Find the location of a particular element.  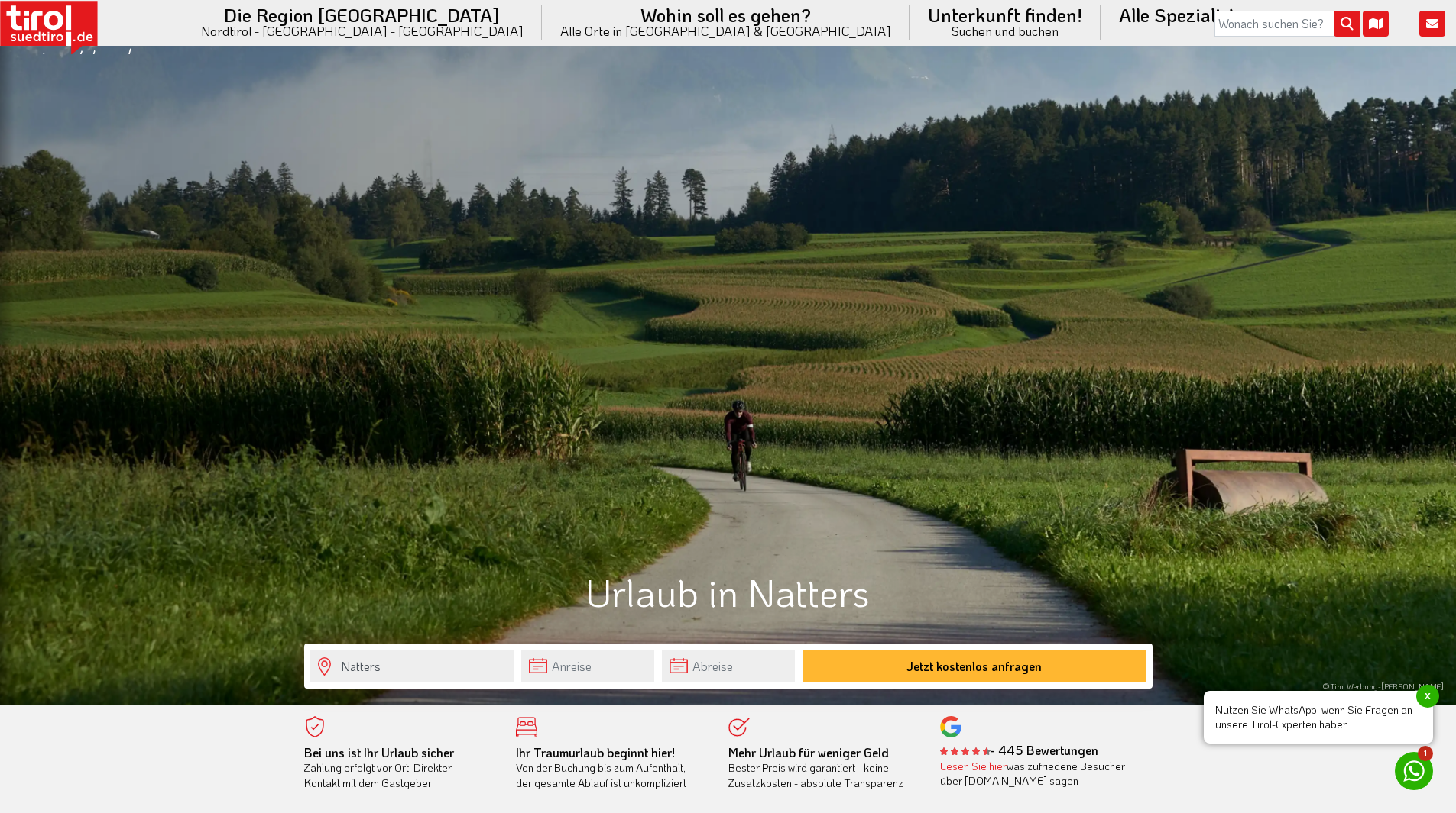

a: Lesen Sie hier is located at coordinates (973, 766).